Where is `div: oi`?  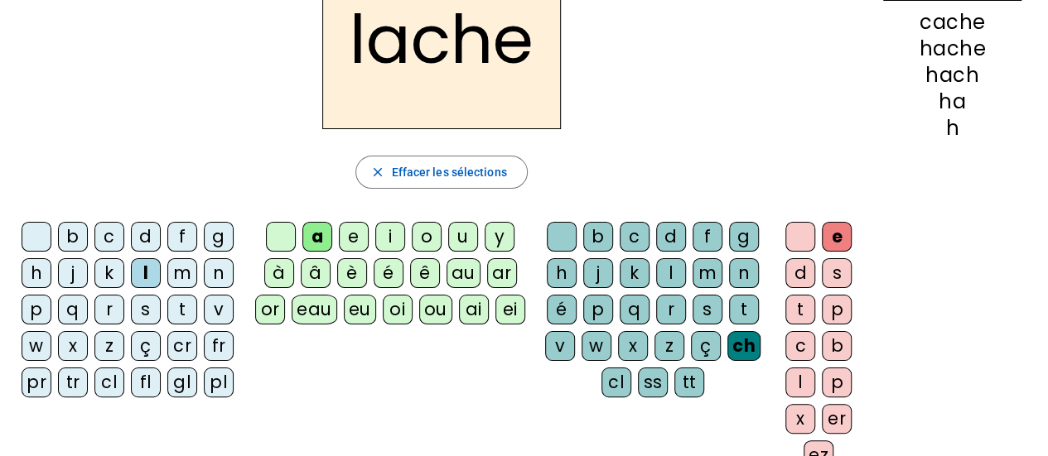
div: oi is located at coordinates (398, 310).